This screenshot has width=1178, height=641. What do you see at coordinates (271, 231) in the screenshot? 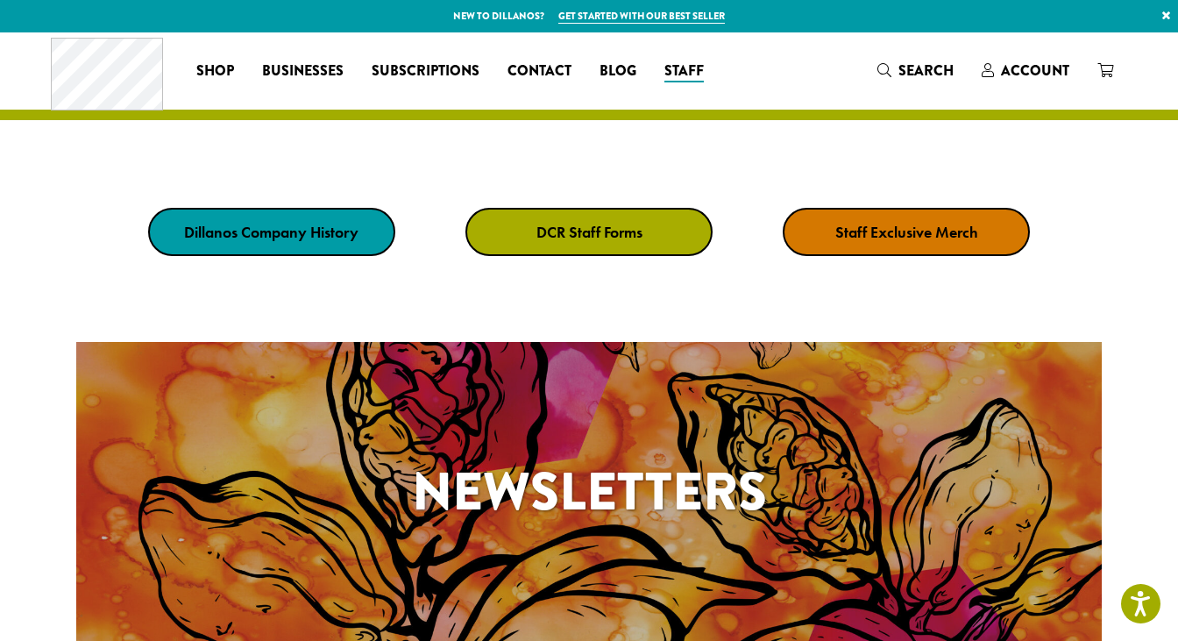
I see `strong: Dillanos Company History` at bounding box center [271, 231].